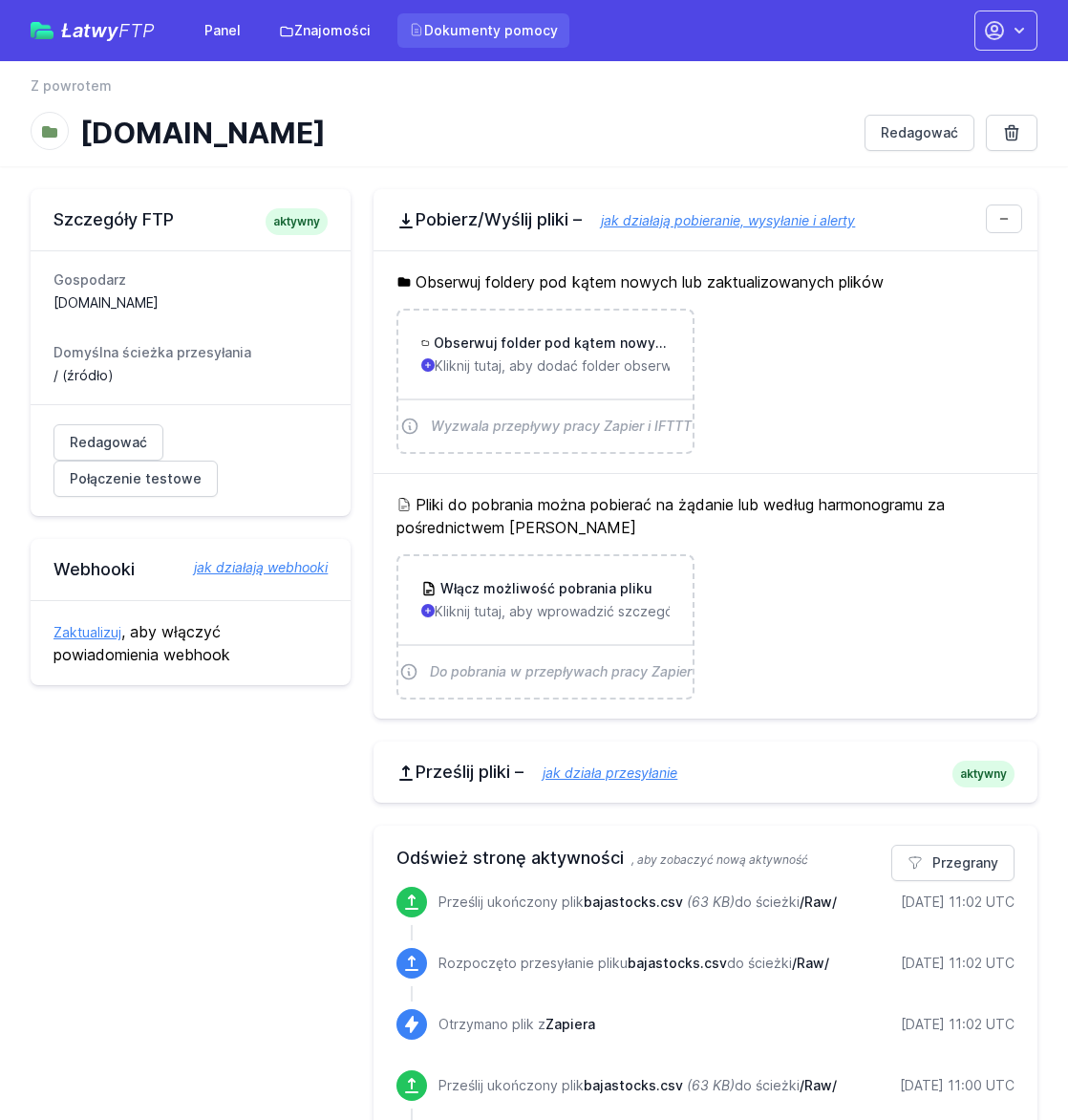  Describe the element at coordinates (87, 632) in the screenshot. I see `a: Zaktualizuj` at that location.